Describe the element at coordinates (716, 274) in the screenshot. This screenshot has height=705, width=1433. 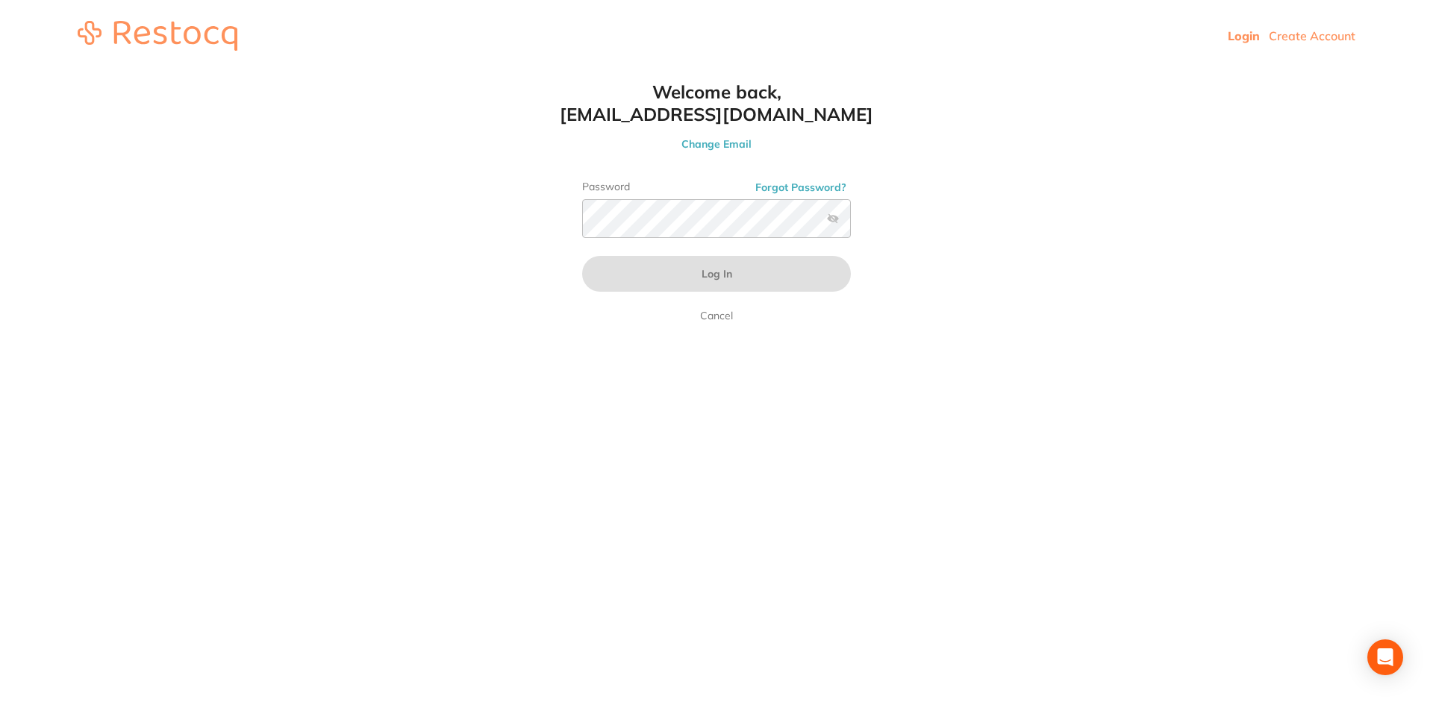
I see `button: Log In` at that location.